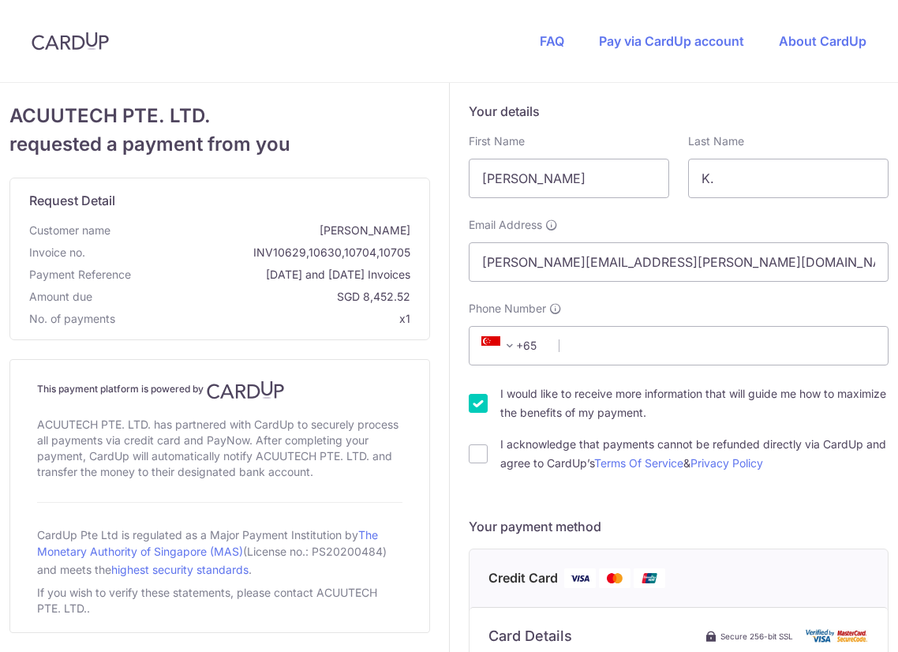  What do you see at coordinates (219, 552) in the screenshot?
I see `div: CardUp Pte Ltd is regulated as a Major Payment Institution by (License no.: PS20200484) and meets...` at bounding box center [219, 552].